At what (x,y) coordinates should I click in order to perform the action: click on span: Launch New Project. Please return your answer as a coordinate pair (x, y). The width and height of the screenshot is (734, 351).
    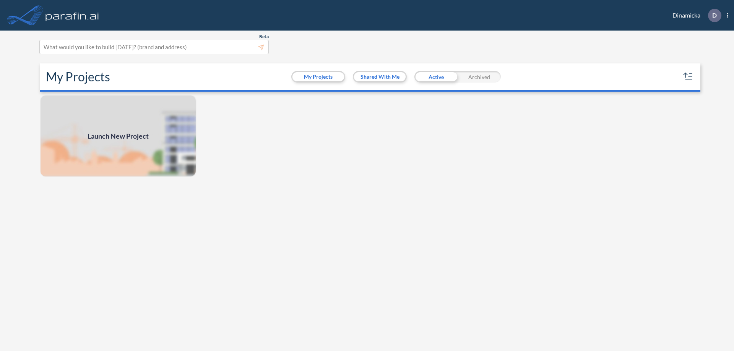
    Looking at the image, I should click on (118, 136).